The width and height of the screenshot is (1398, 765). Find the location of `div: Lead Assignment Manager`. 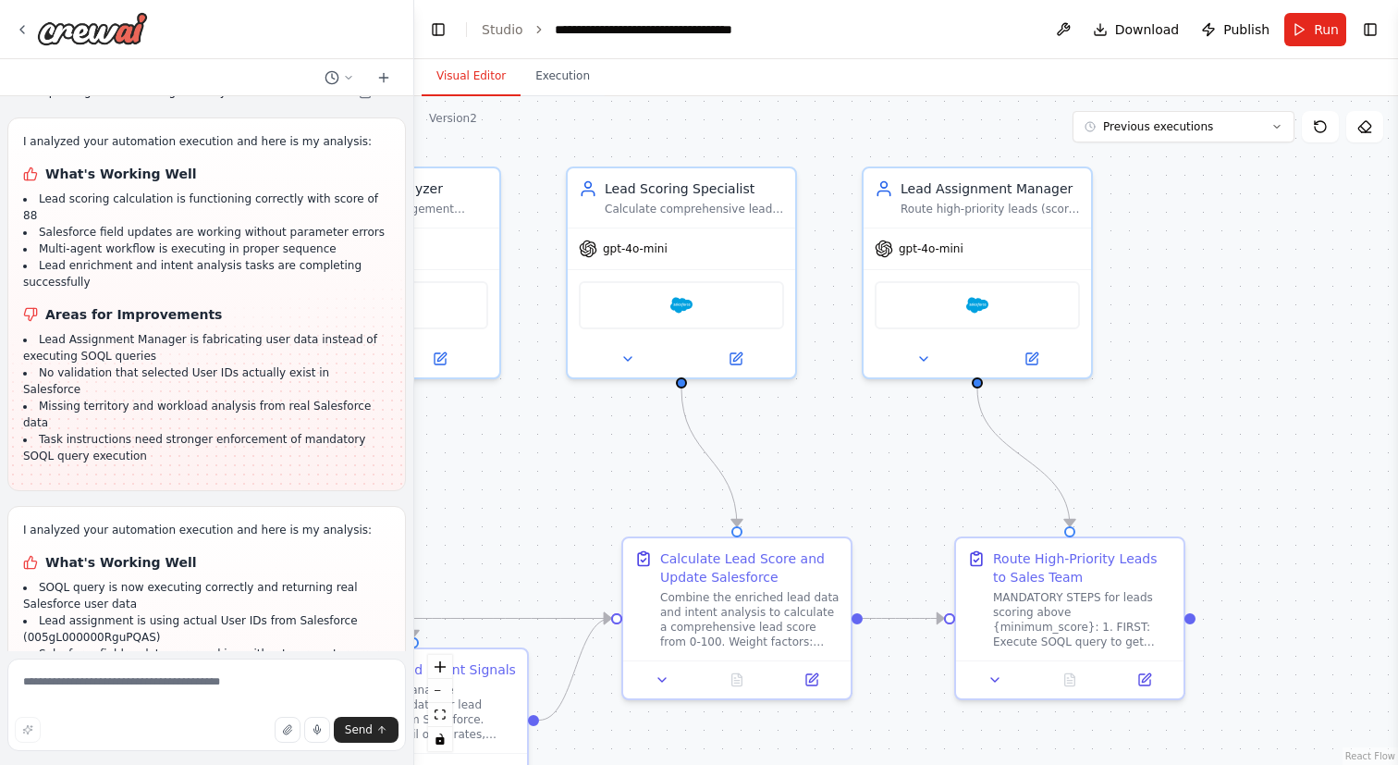

div: Lead Assignment Manager is located at coordinates (990, 189).